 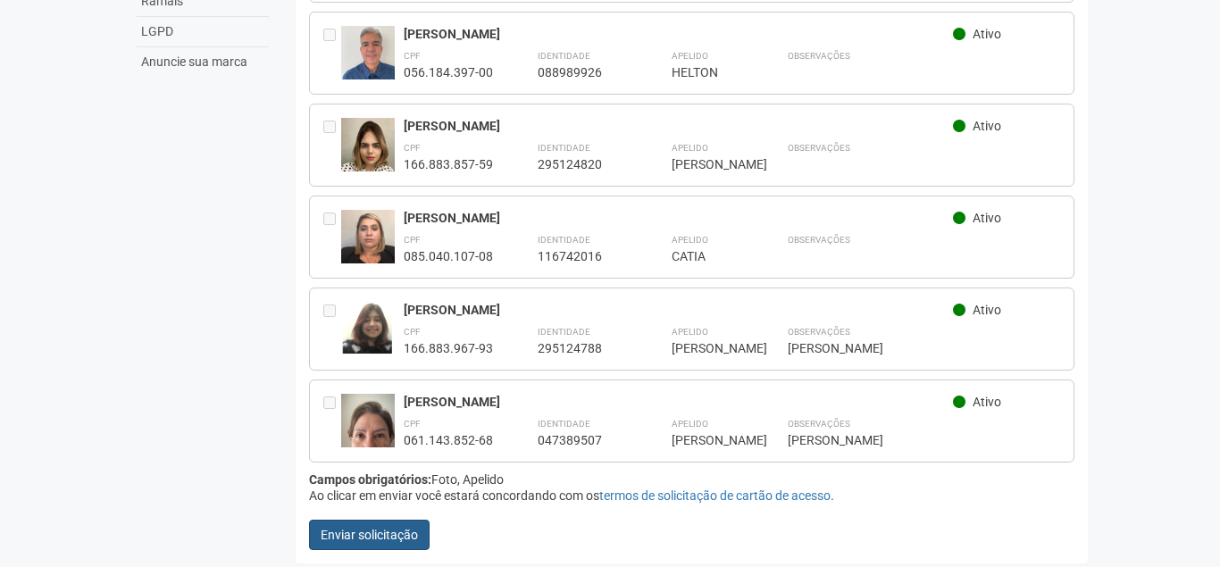 What do you see at coordinates (691, 480) in the screenshot?
I see `div: Foto, Apelido` at bounding box center [691, 480].